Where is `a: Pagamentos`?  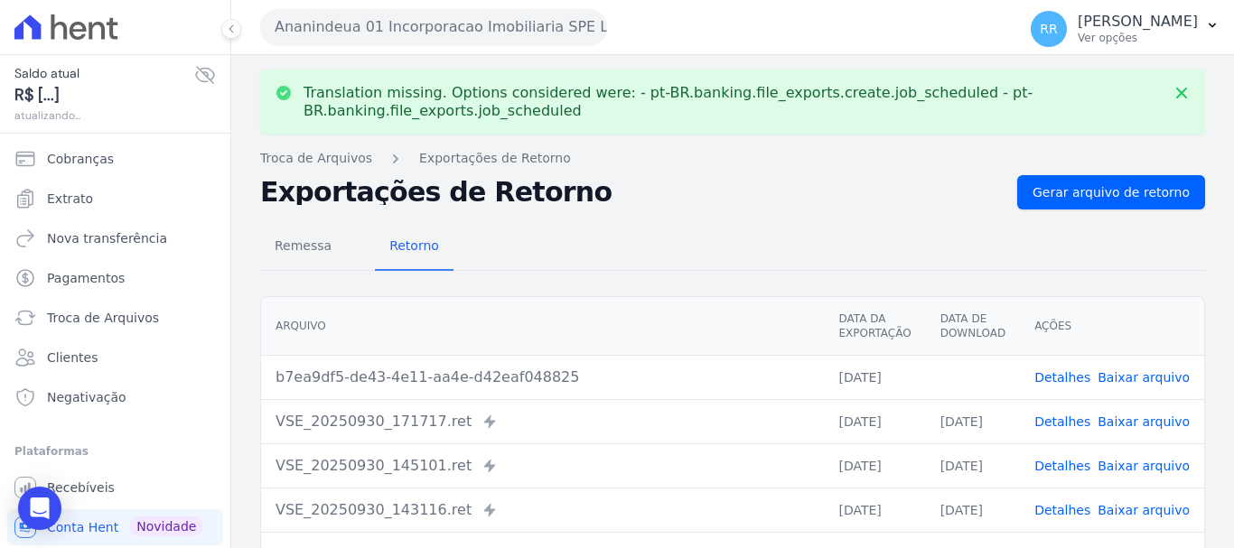 a: Pagamentos is located at coordinates (115, 278).